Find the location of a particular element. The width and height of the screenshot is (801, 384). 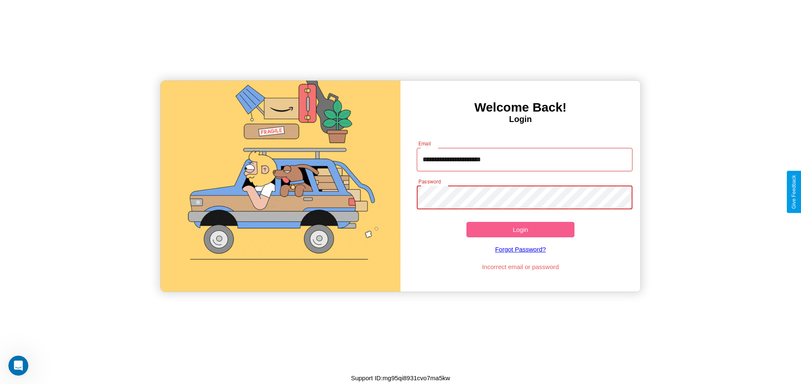

a: Forgot Password? is located at coordinates (521, 249).